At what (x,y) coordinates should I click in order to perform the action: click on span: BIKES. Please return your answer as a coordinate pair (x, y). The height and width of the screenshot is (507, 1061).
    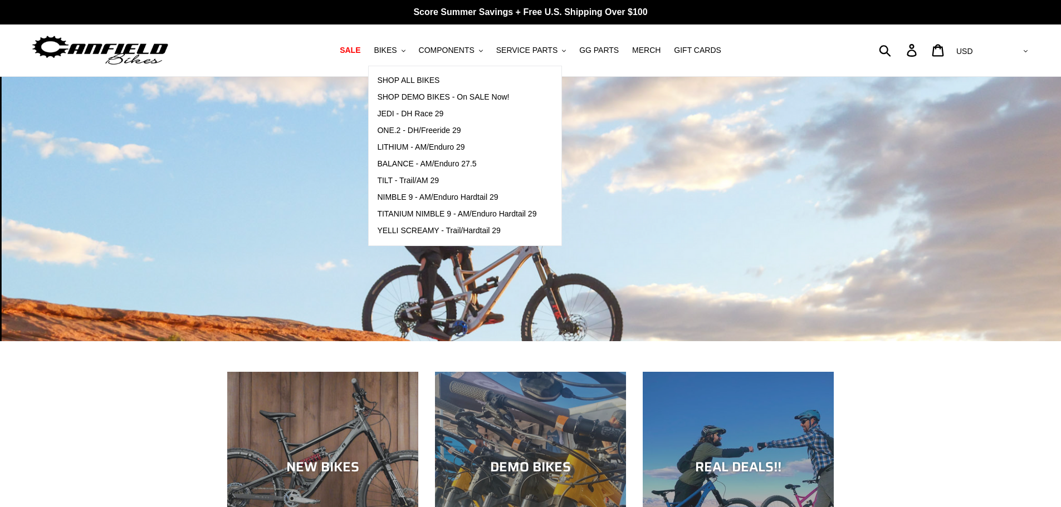
    Looking at the image, I should click on (385, 50).